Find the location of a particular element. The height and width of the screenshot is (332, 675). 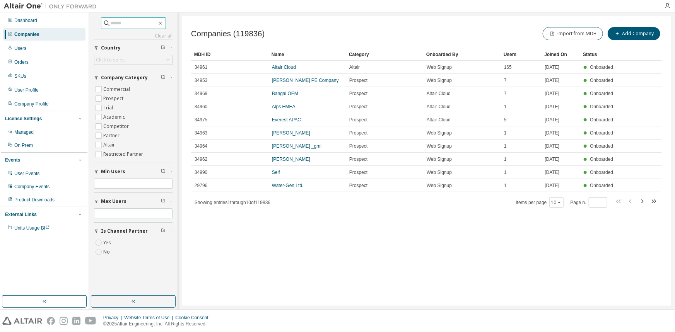

button: Min Users is located at coordinates (133, 172).